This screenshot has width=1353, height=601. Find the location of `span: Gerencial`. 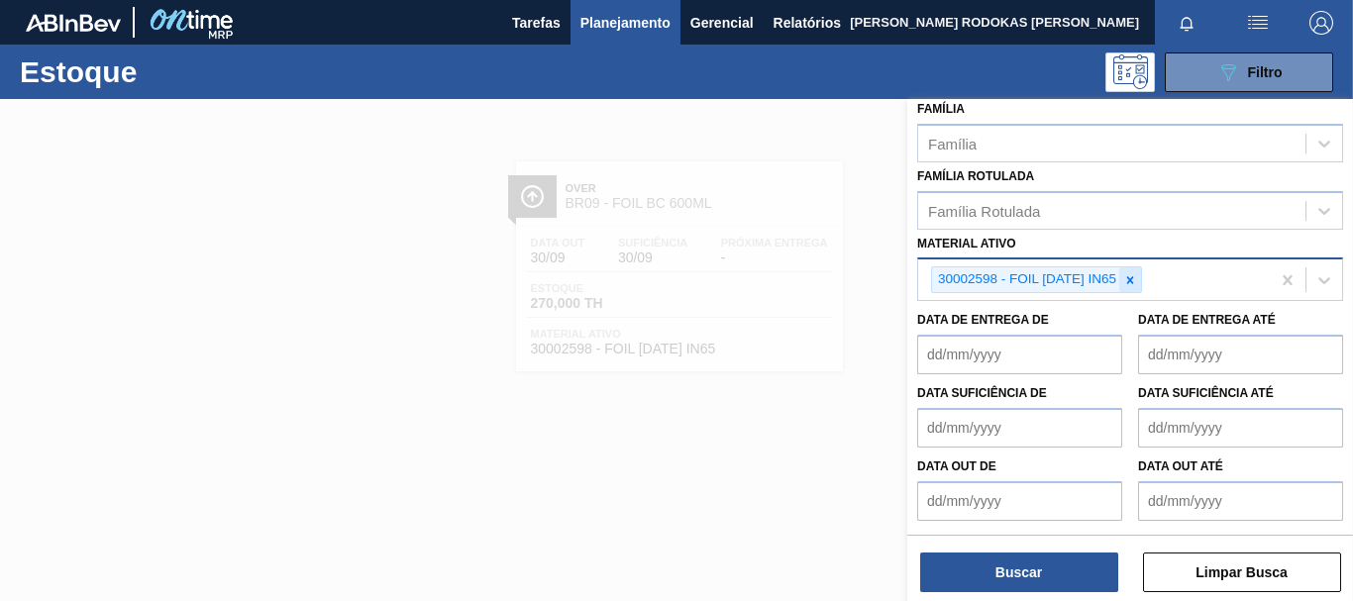

span: Gerencial is located at coordinates (722, 23).